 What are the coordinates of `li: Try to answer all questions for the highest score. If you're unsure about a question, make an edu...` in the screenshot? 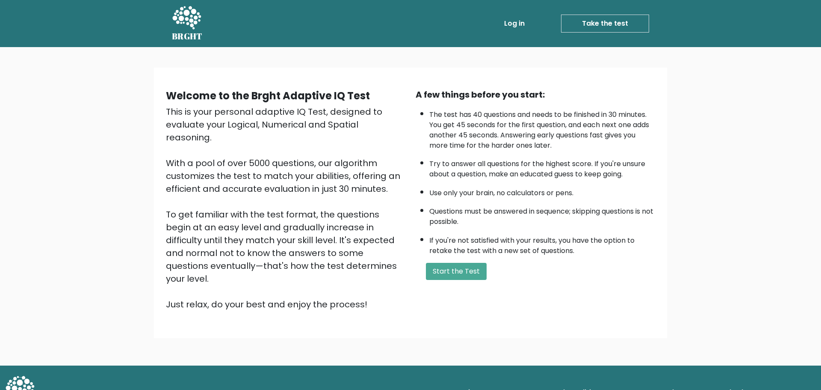 It's located at (542, 167).